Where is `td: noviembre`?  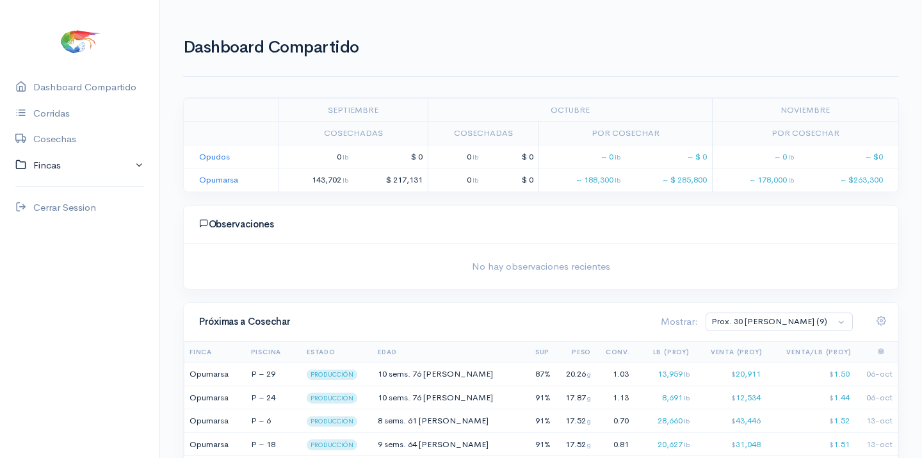 td: noviembre is located at coordinates (805, 109).